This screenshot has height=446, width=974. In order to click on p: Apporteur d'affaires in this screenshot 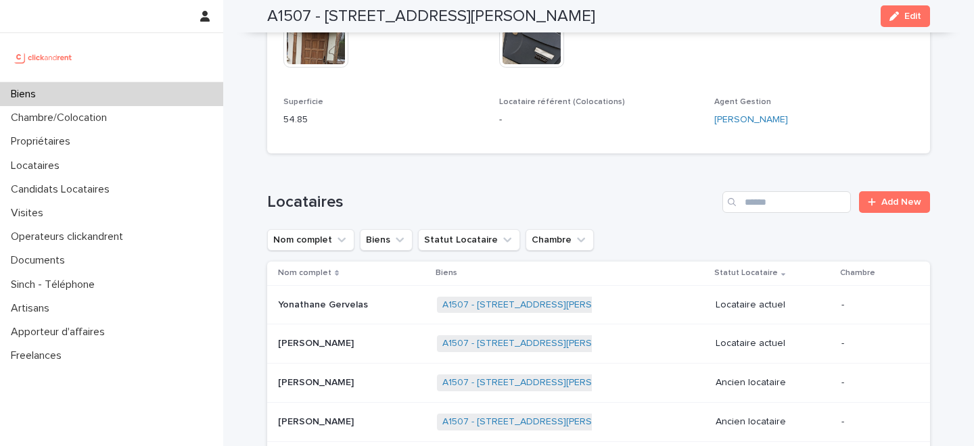, I will do `click(60, 332)`.